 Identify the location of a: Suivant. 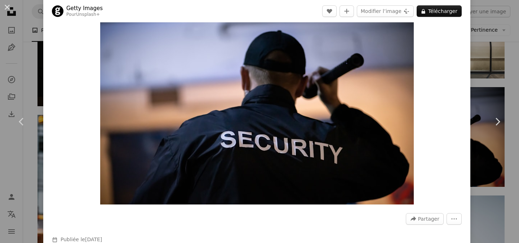
(498, 122).